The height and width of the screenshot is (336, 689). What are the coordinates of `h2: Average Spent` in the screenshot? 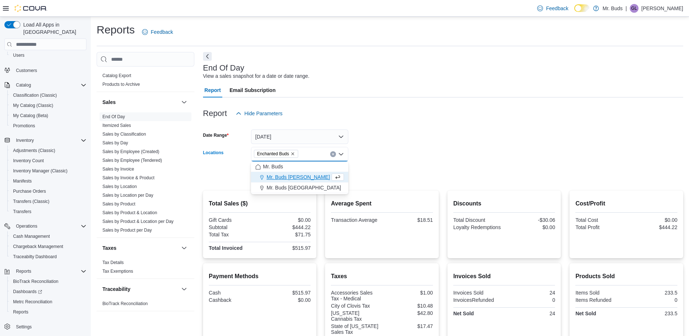 It's located at (382, 203).